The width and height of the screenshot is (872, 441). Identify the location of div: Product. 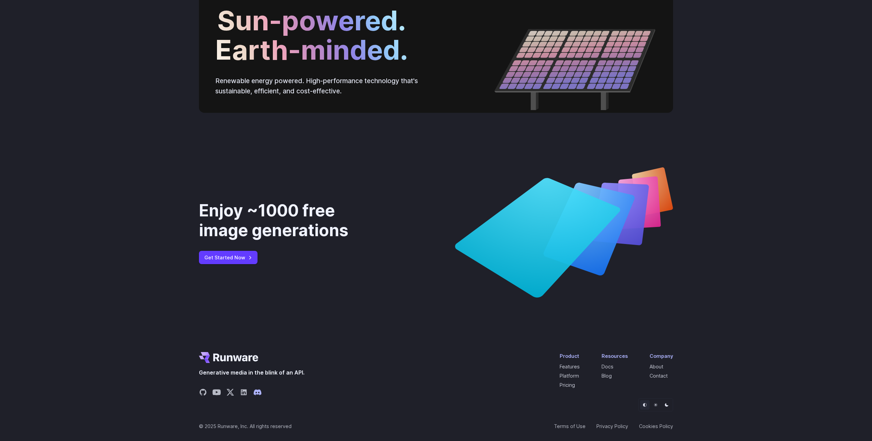
(570, 356).